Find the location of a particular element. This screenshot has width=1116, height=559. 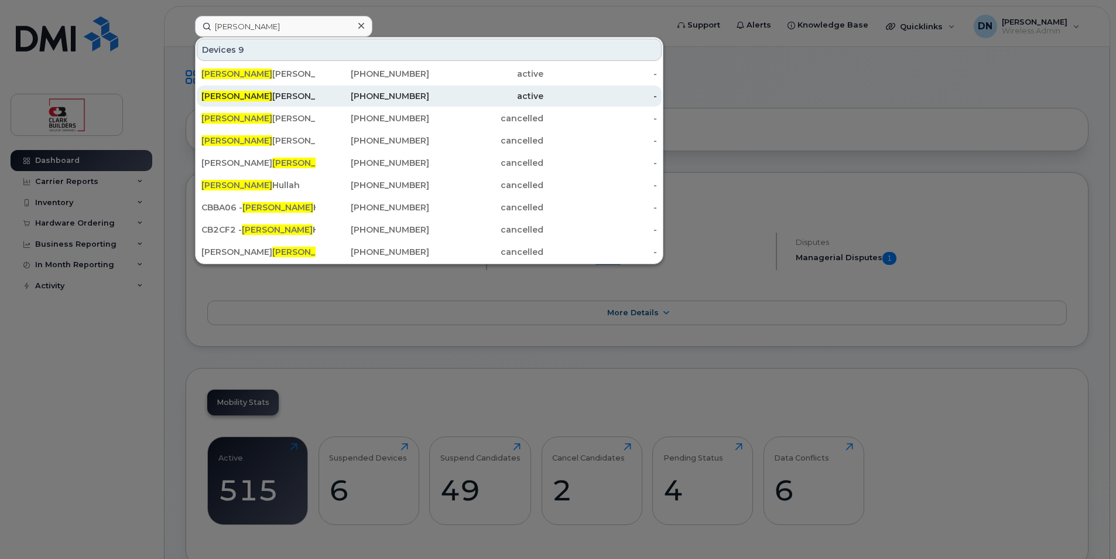

div: Devices is located at coordinates (429, 50).